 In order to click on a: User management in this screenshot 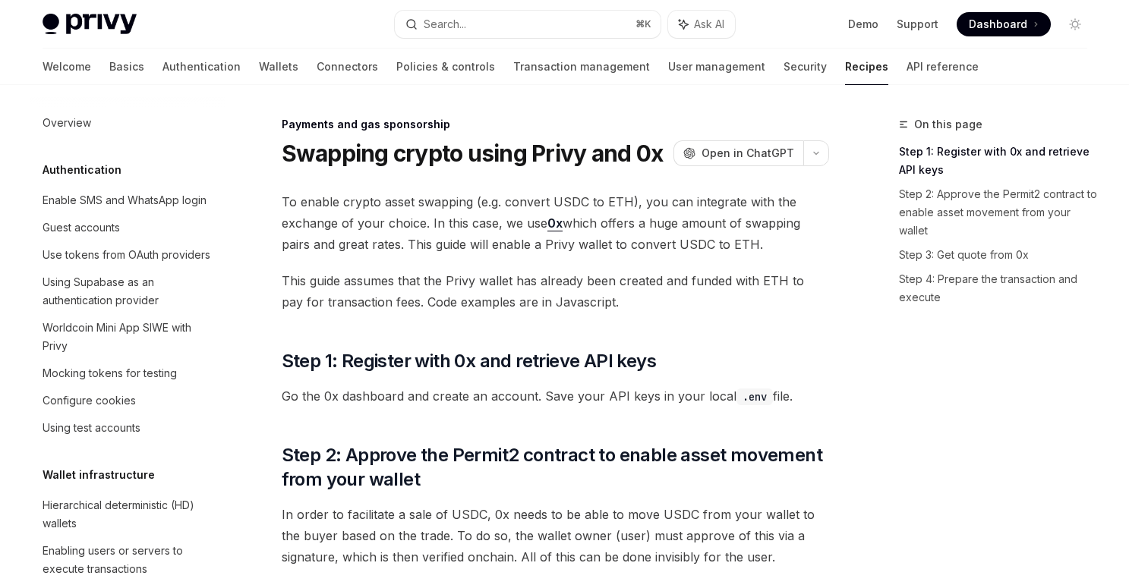, I will do `click(717, 67)`.